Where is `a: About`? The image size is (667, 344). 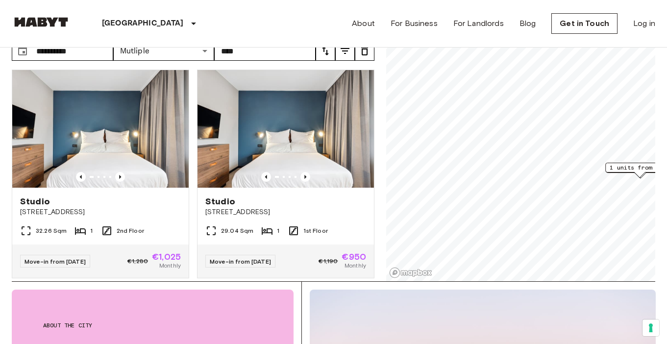 a: About is located at coordinates (363, 24).